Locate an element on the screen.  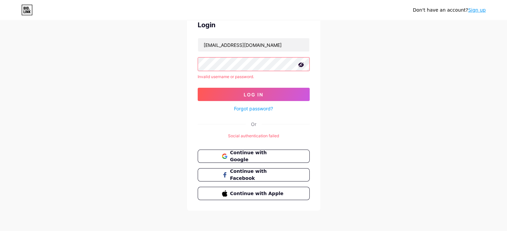
div: Or is located at coordinates (253, 124).